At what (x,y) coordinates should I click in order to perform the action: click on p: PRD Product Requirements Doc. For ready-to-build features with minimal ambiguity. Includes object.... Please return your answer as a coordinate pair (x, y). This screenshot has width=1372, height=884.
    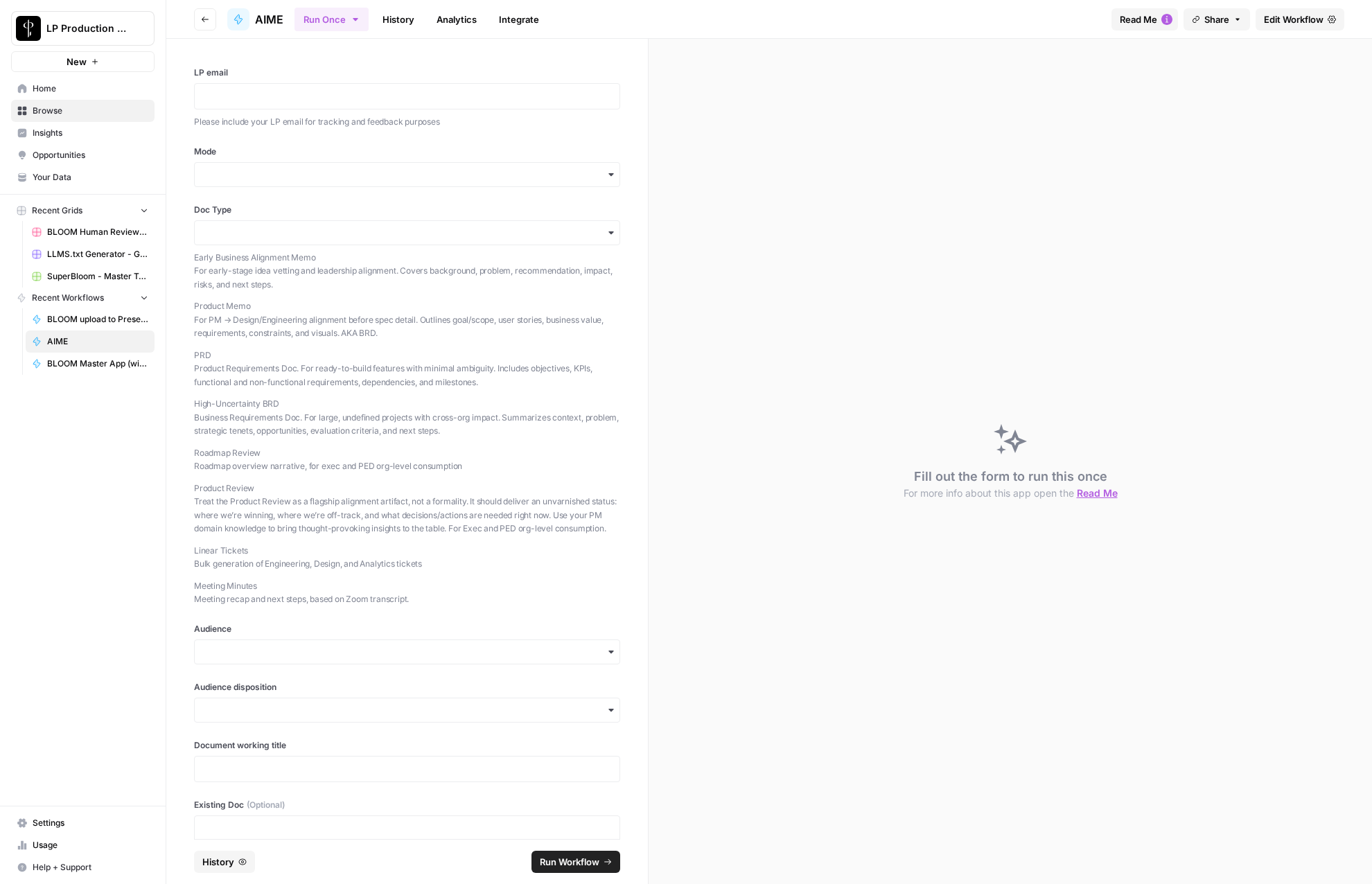
    Looking at the image, I should click on (407, 368).